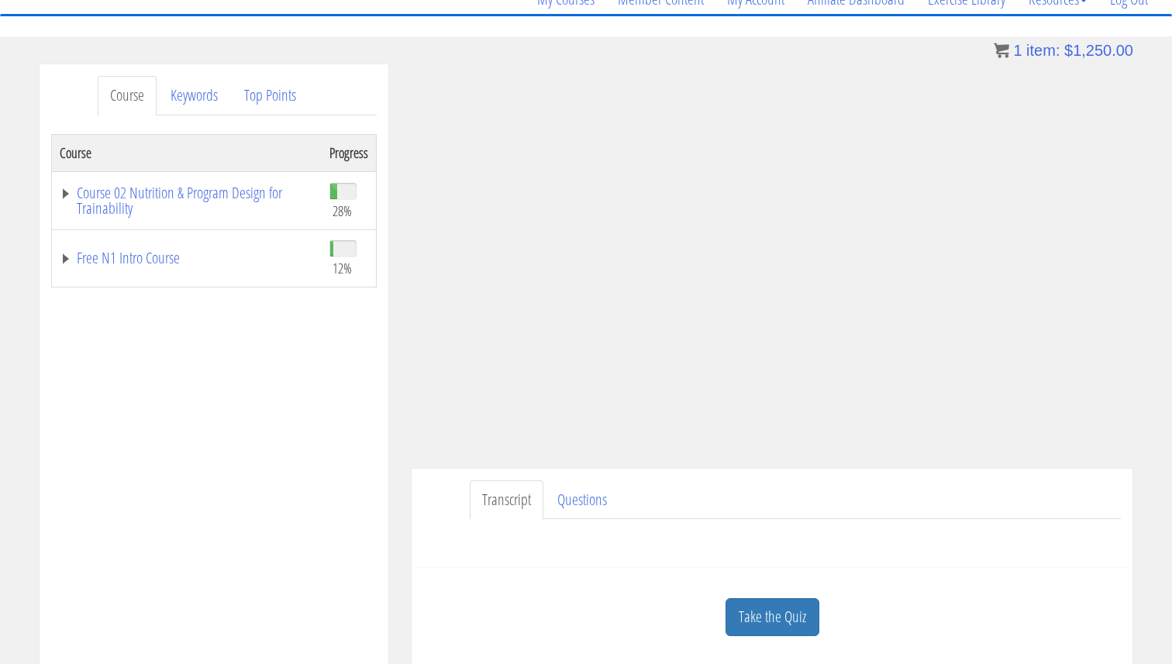 Image resolution: width=1172 pixels, height=664 pixels. I want to click on th: Progress, so click(349, 153).